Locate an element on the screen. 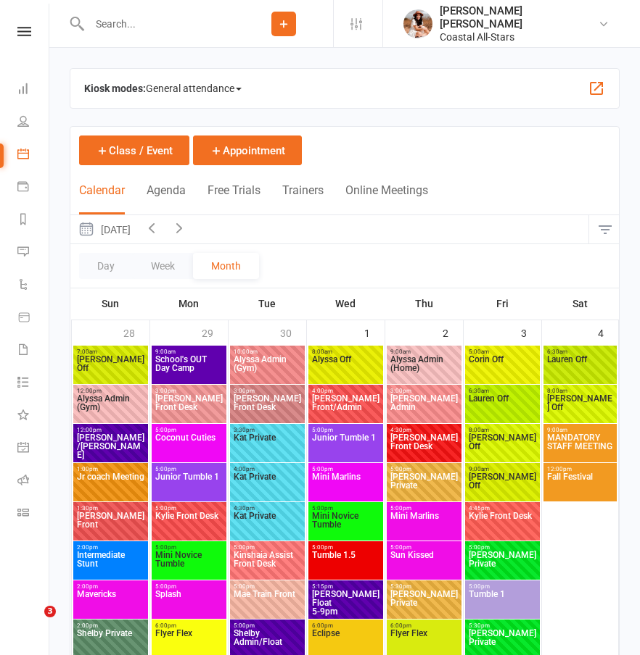  span: 4:00pm is located at coordinates (345, 391).